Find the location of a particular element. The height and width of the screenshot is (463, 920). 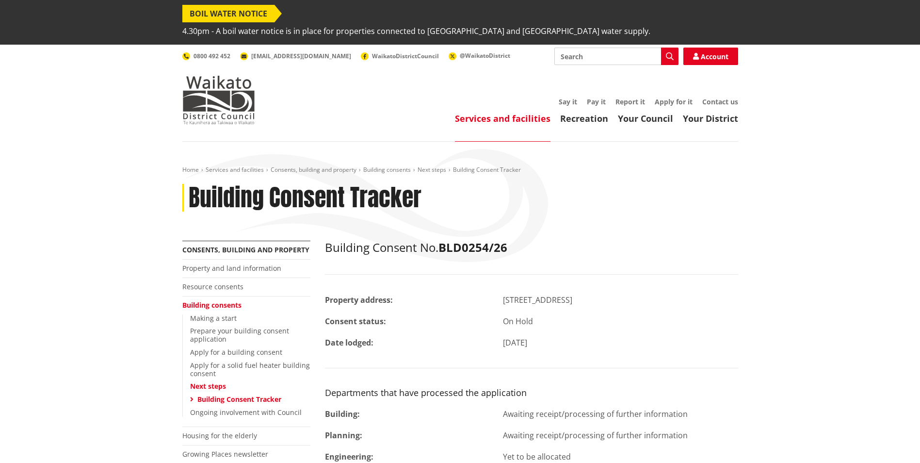

h2: Building Consent No. is located at coordinates (531, 247).